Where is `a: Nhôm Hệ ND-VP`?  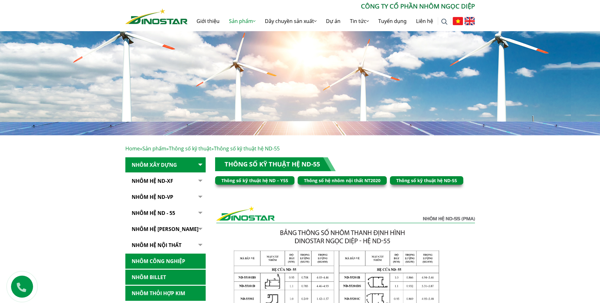 a: Nhôm Hệ ND-VP is located at coordinates (165, 197).